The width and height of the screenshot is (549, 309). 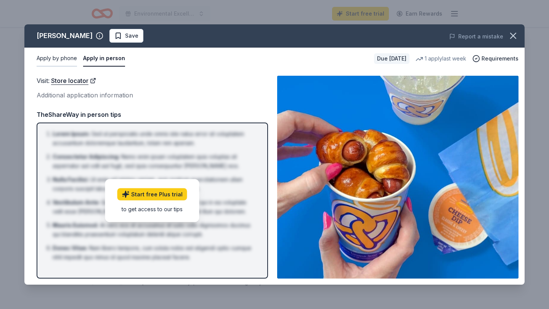 What do you see at coordinates (152, 95) in the screenshot?
I see `div: Additional application information` at bounding box center [152, 95].